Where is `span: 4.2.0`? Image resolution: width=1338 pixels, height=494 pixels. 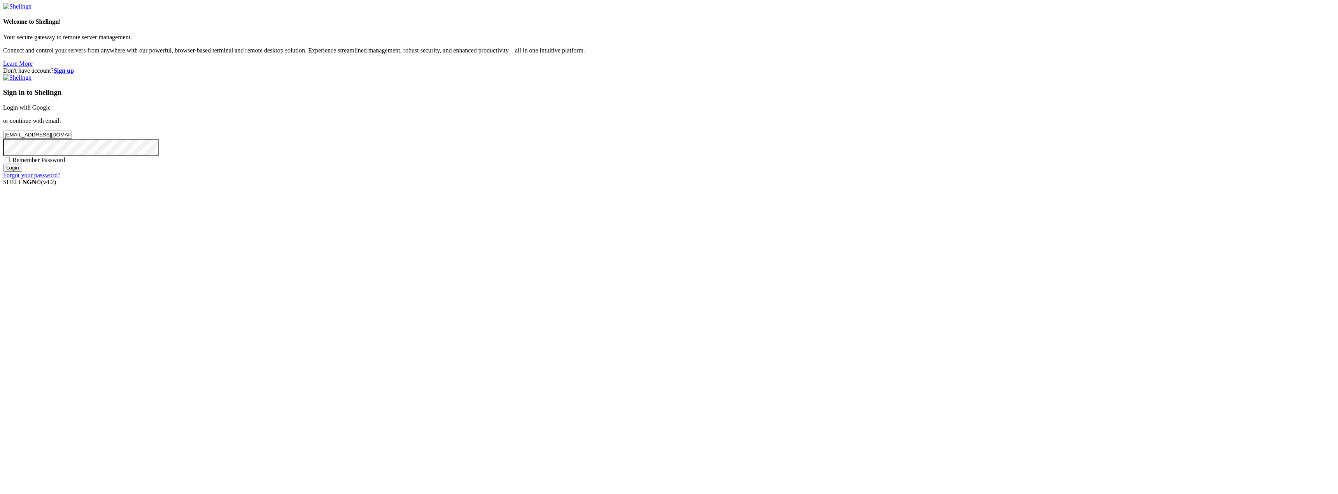 span: 4.2.0 is located at coordinates (49, 182).